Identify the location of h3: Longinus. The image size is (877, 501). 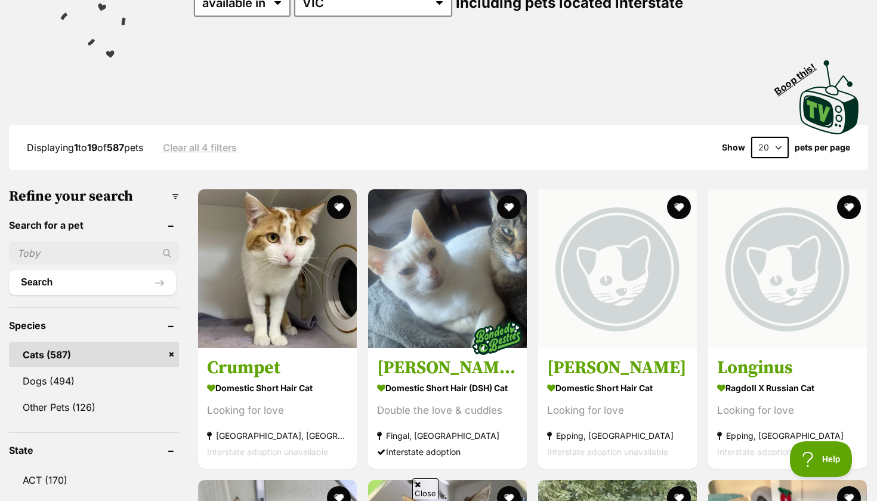
(788, 368).